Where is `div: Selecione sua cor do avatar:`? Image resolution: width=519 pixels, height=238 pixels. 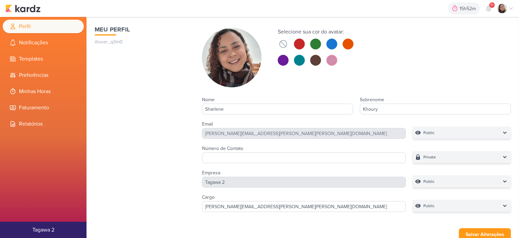 div: Selecione sua cor do avatar: is located at coordinates (316, 32).